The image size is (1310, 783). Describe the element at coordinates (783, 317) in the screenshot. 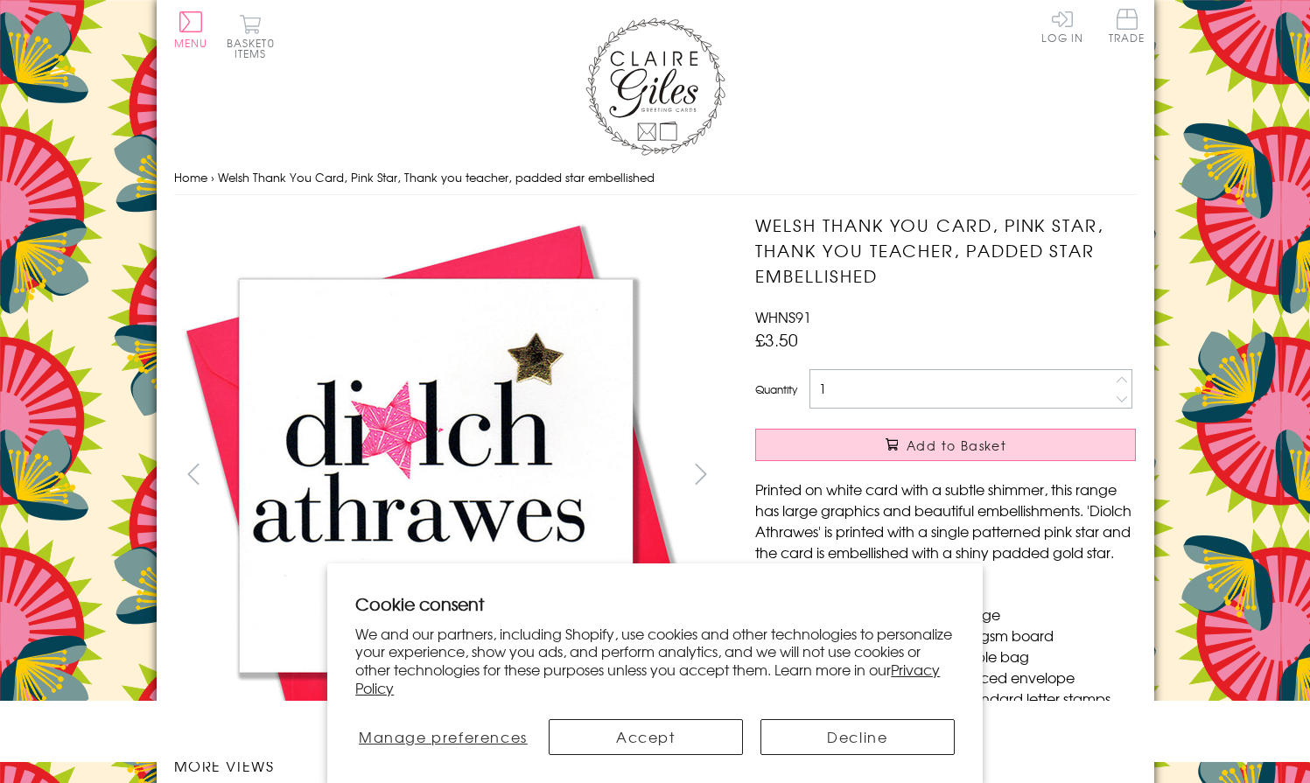

I see `span: WHNS91` at that location.